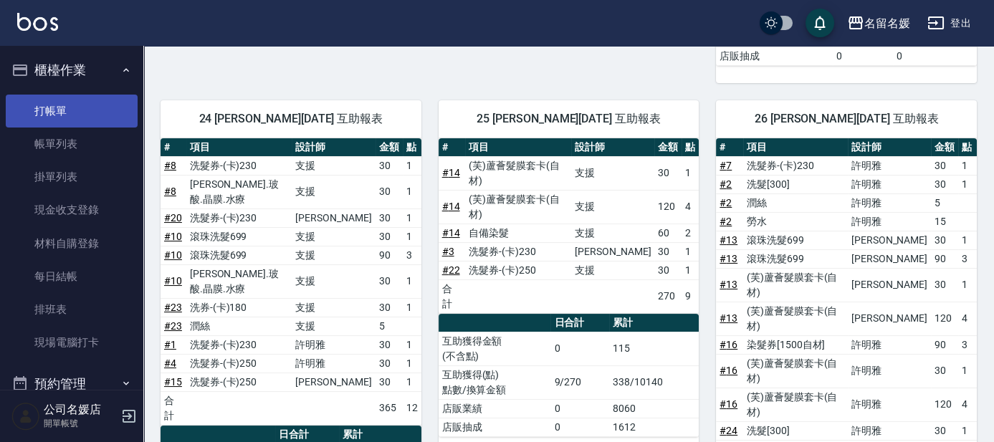  Describe the element at coordinates (170, 191) in the screenshot. I see `a: #8` at that location.